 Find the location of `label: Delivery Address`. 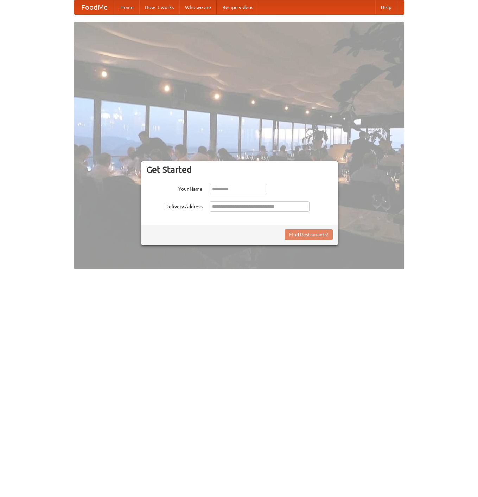

label: Delivery Address is located at coordinates (174, 206).